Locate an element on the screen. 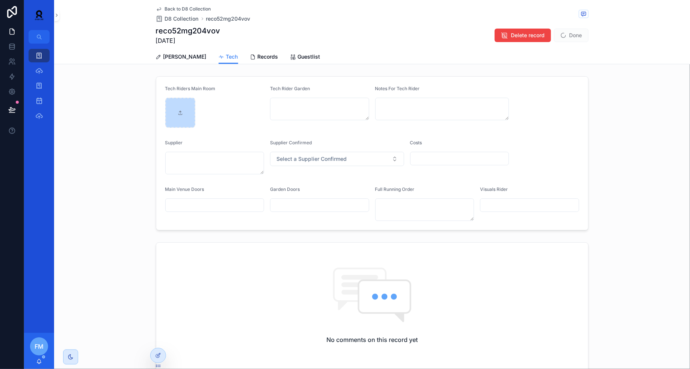 This screenshot has width=690, height=369. span: Visuals Rider is located at coordinates (494, 189).